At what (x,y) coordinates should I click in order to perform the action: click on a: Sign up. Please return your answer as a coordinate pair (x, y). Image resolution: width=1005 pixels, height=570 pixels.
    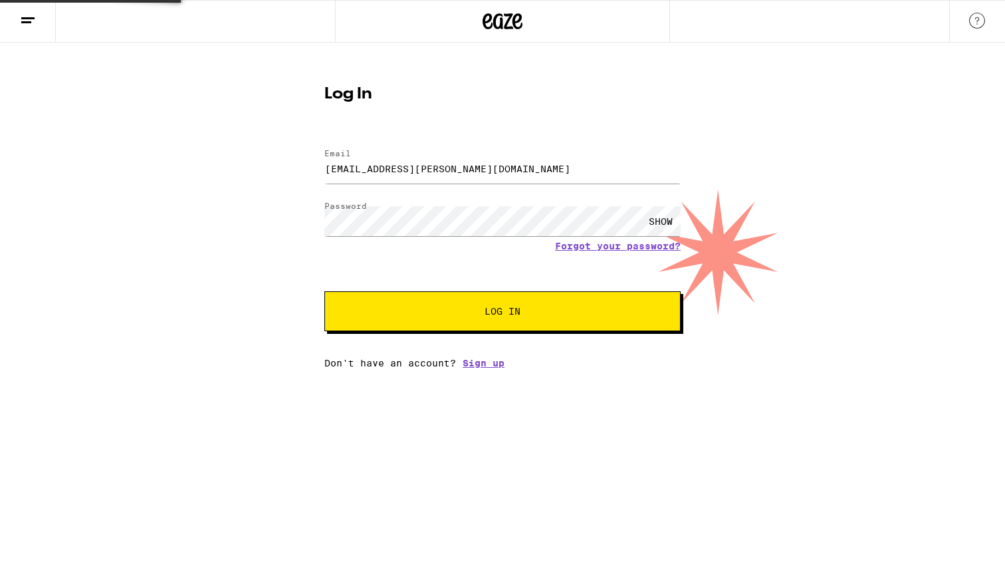
    Looking at the image, I should click on (483, 363).